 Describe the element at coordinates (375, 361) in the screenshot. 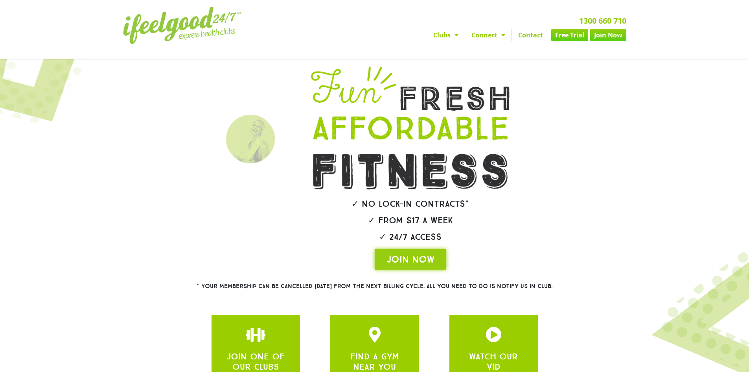

I see `a: FIND A GYM NEAR YOU` at that location.